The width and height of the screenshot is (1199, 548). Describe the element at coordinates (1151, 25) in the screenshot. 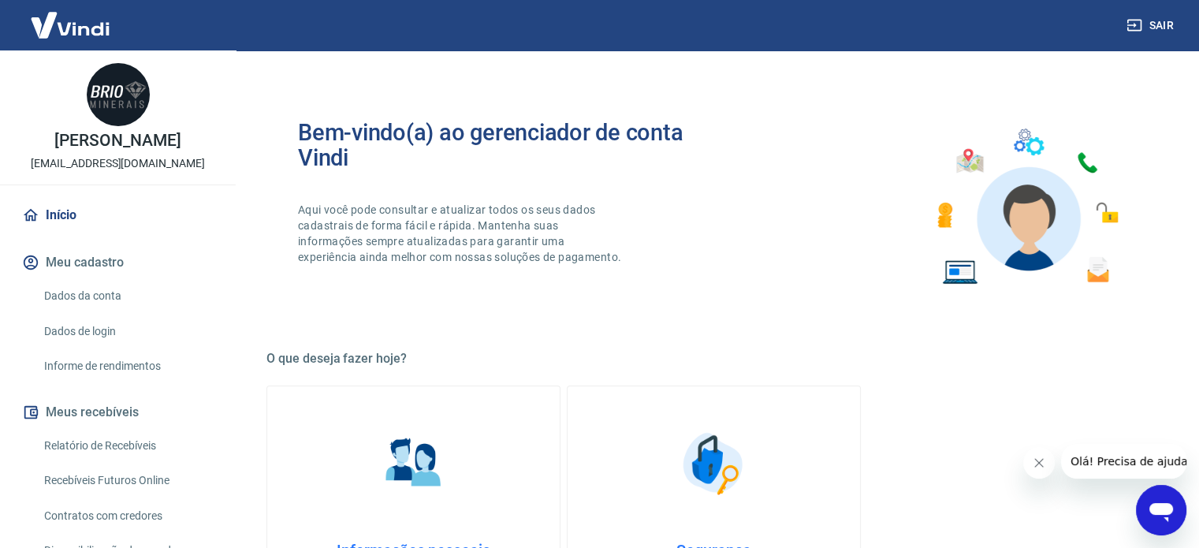

I see `button: Sair` at that location.